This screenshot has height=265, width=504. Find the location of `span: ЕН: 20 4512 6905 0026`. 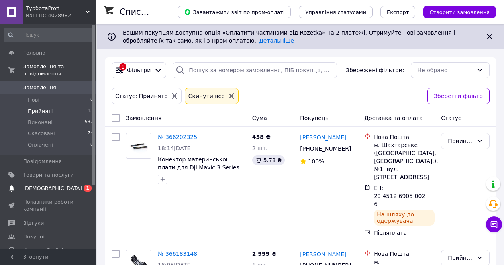

span: ЕН: 20 4512 6905 0026 is located at coordinates (399, 196).